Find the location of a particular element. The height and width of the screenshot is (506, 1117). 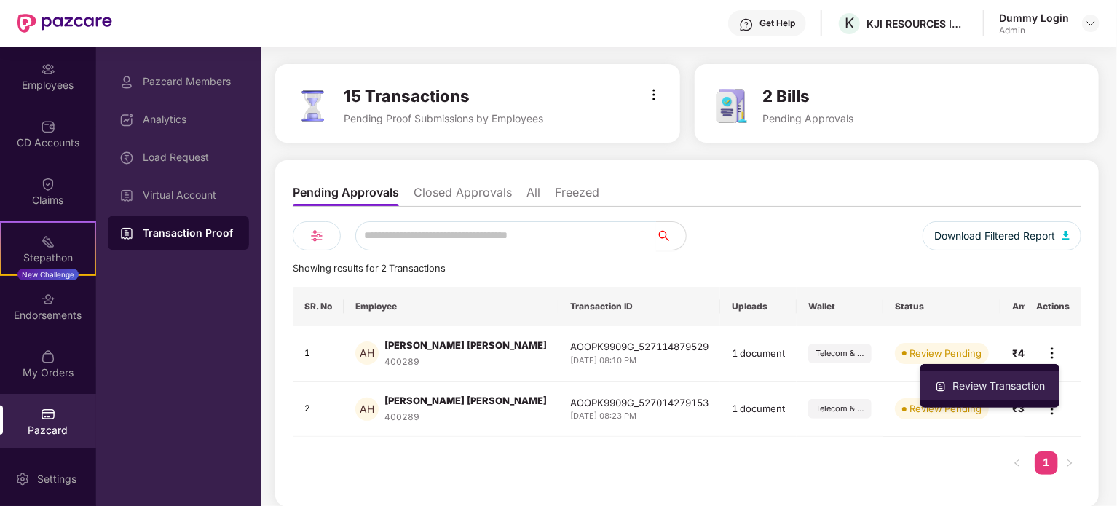

li: 1 is located at coordinates (1046, 463).